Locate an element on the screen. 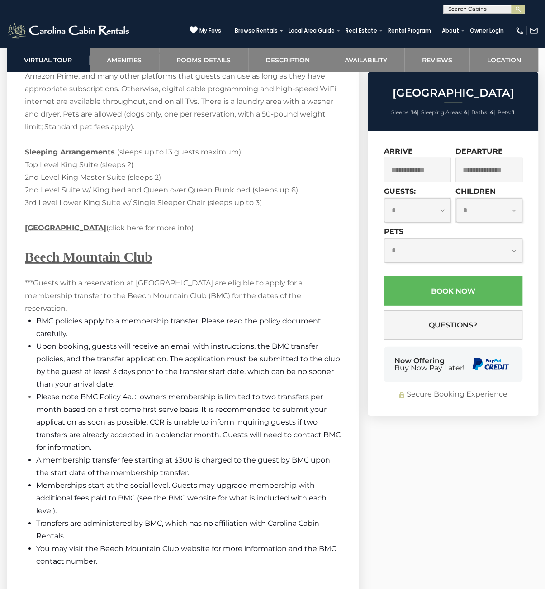 Image resolution: width=545 pixels, height=589 pixels. span: Sleeps: is located at coordinates (400, 112).